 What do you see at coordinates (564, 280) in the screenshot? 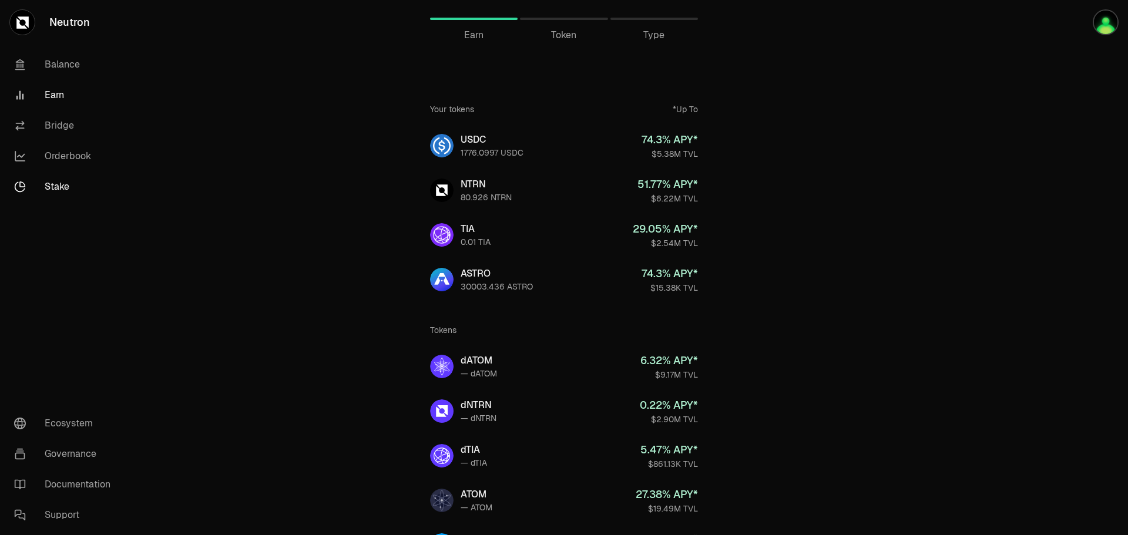
I see `a: ASTROASTRO30003.436 ASTRO74.3% APY*$15.38K TVL` at bounding box center [564, 280].